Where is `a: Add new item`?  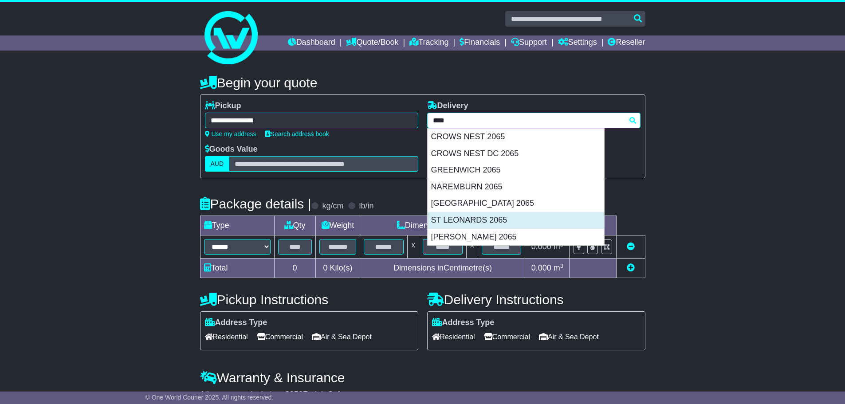 a: Add new item is located at coordinates (631, 268).